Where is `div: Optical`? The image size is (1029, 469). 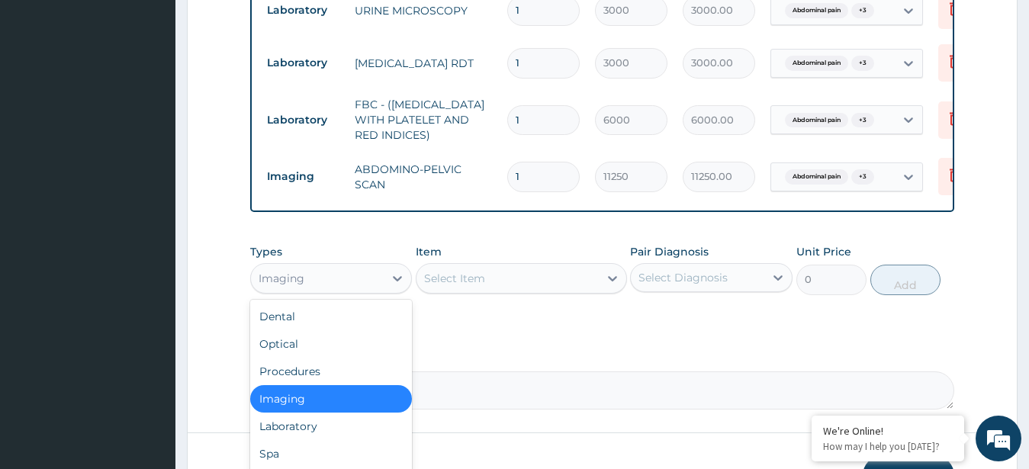 div: Optical is located at coordinates (331, 344).